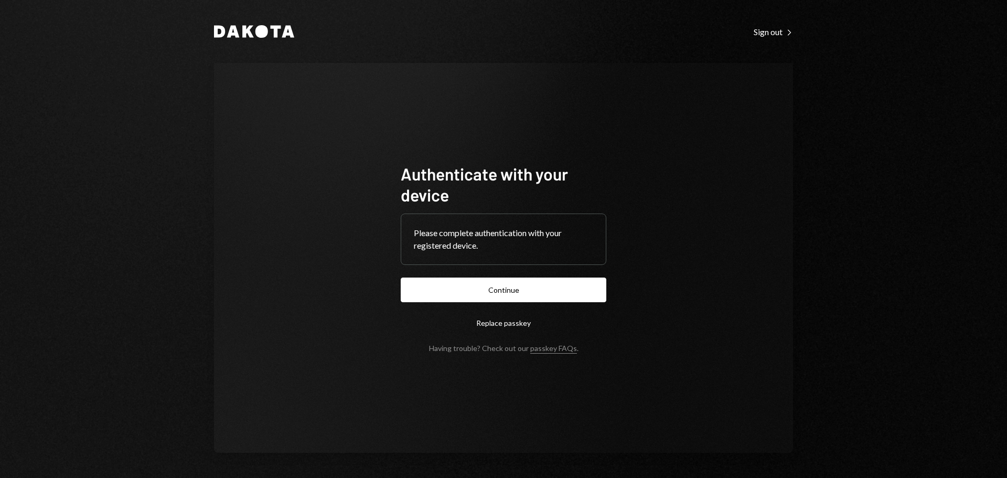 The image size is (1007, 478). I want to click on button: Replace passkey, so click(503, 323).